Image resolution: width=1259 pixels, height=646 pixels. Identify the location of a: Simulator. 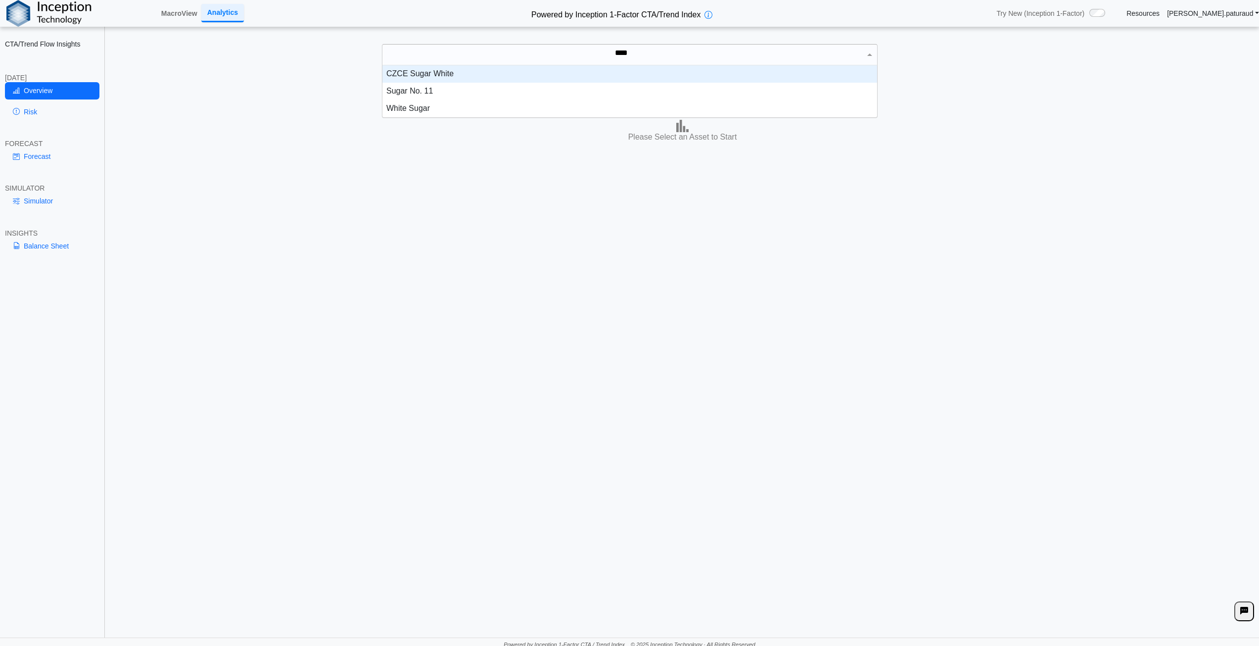
(52, 201).